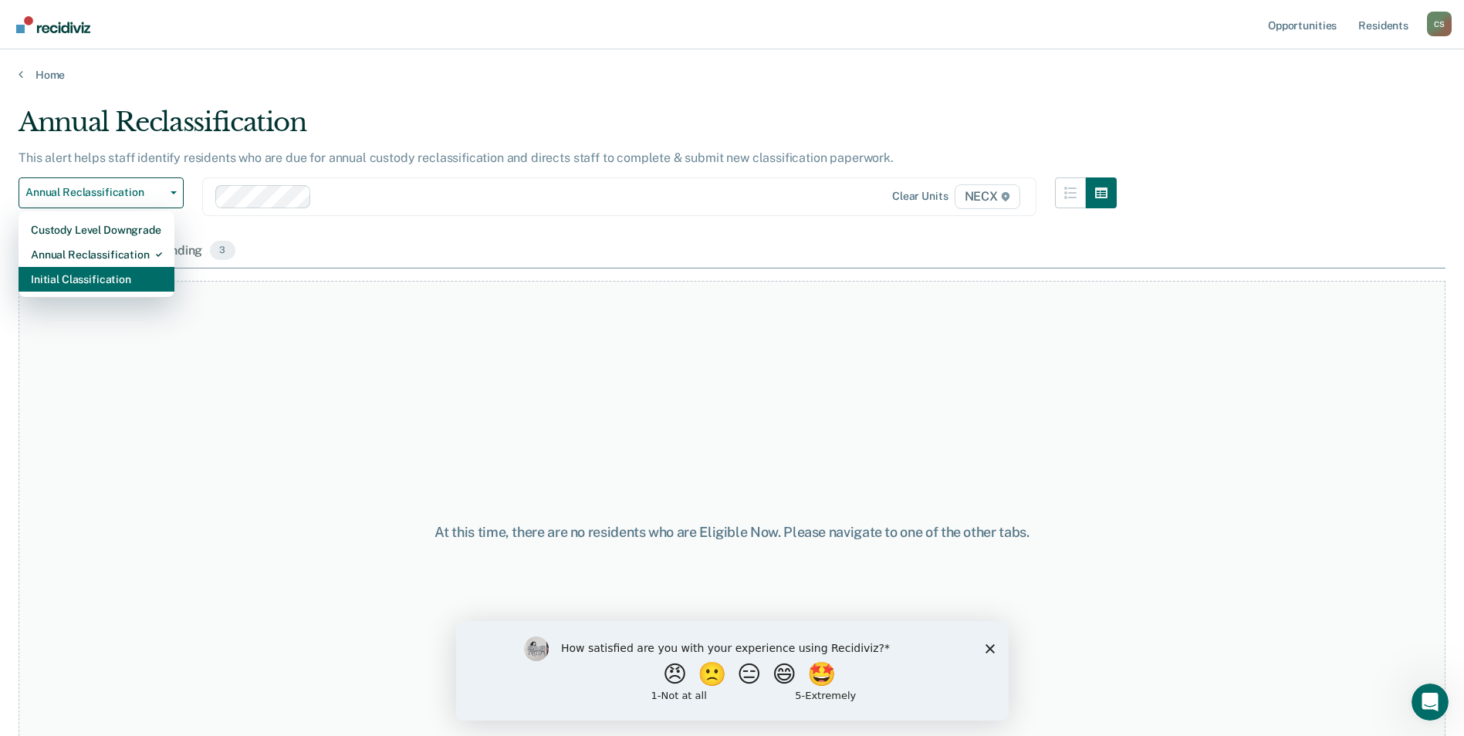 The width and height of the screenshot is (1464, 736). What do you see at coordinates (987, 197) in the screenshot?
I see `span: NECX` at bounding box center [987, 197].